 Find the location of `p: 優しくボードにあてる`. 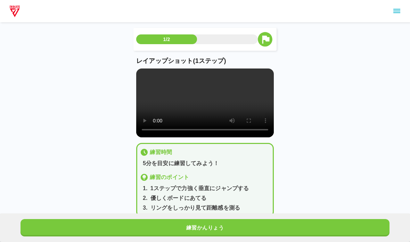

p: 優しくボードにあてる is located at coordinates (179, 198).